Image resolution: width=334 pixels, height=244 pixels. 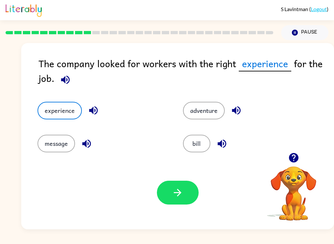 What do you see at coordinates (305, 33) in the screenshot?
I see `button: Pause` at bounding box center [305, 33].